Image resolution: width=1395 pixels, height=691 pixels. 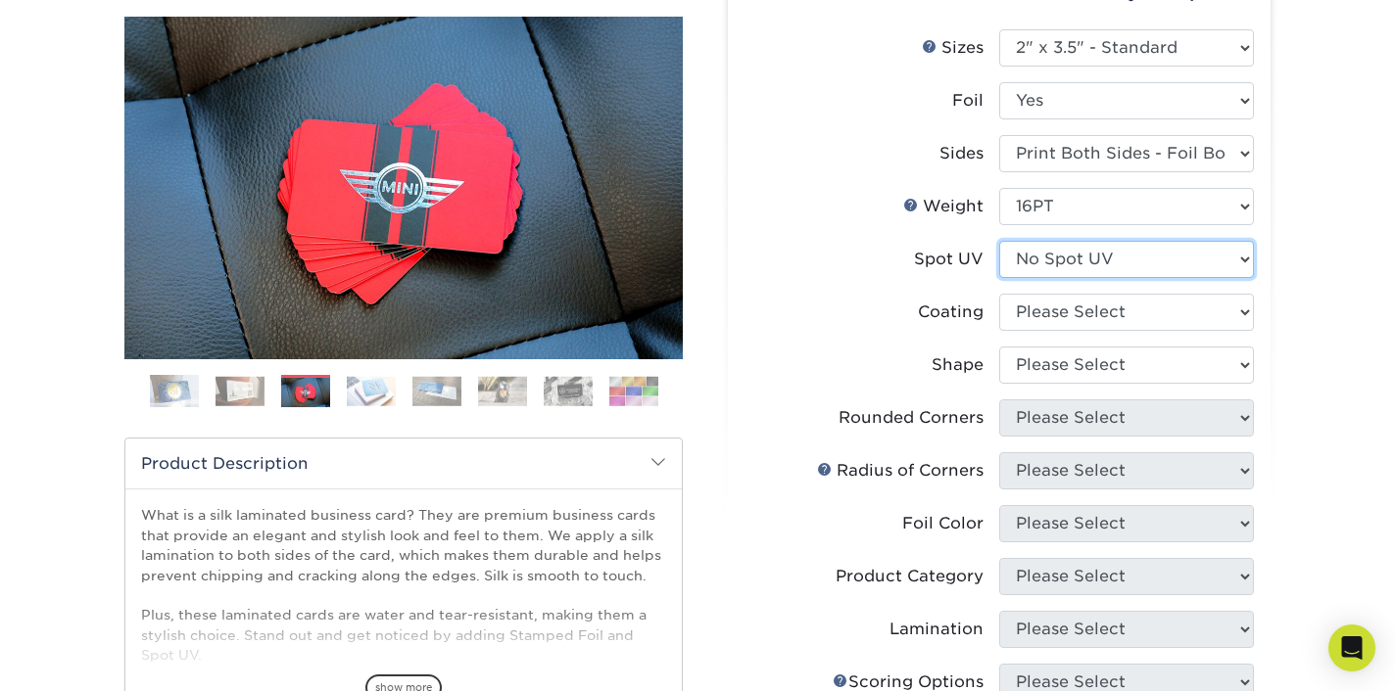 I want to click on img: Business Cards 07, so click(x=568, y=391).